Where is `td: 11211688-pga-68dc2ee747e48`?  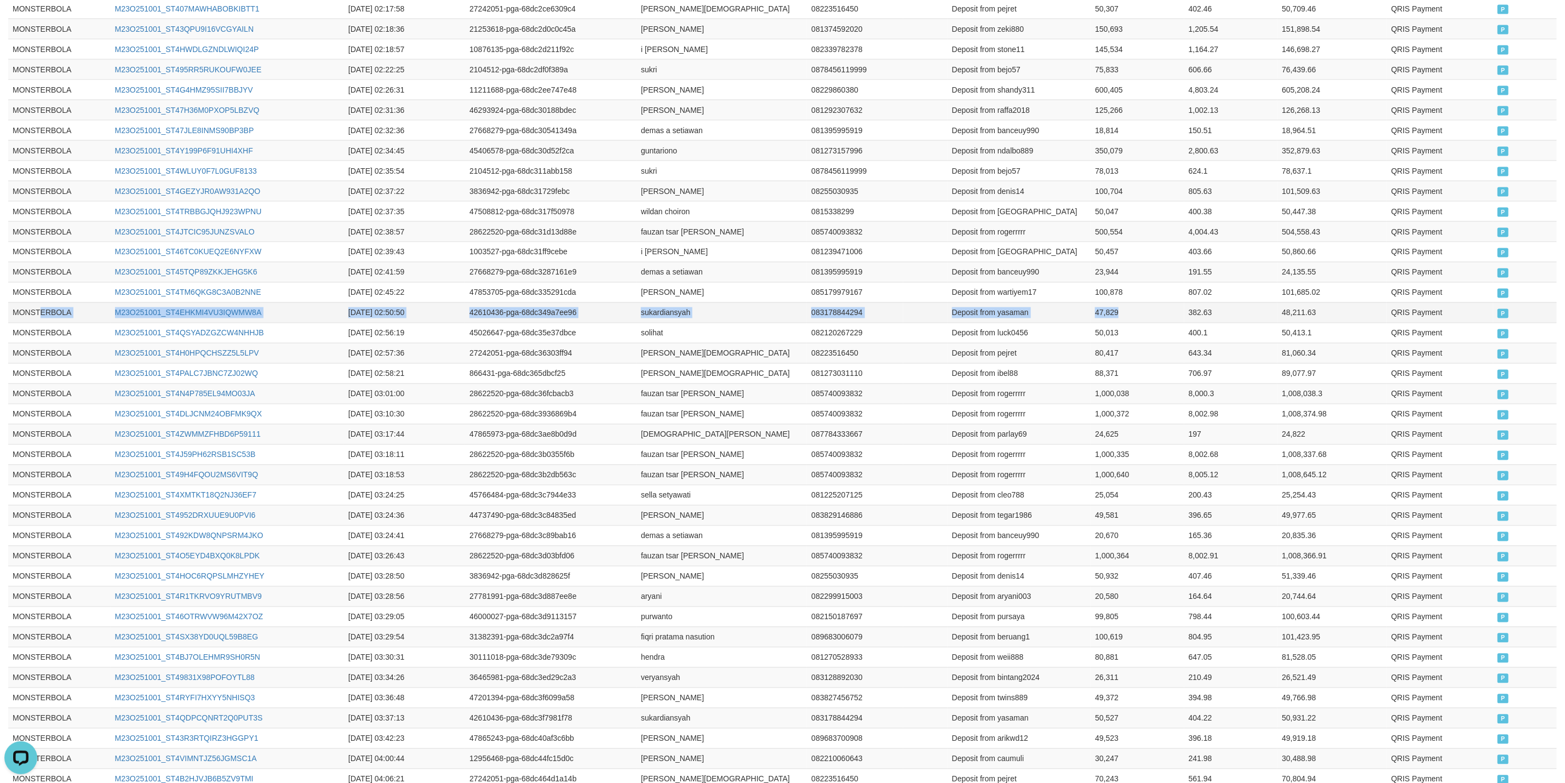 td: 11211688-pga-68dc2ee747e48 is located at coordinates (550, 89).